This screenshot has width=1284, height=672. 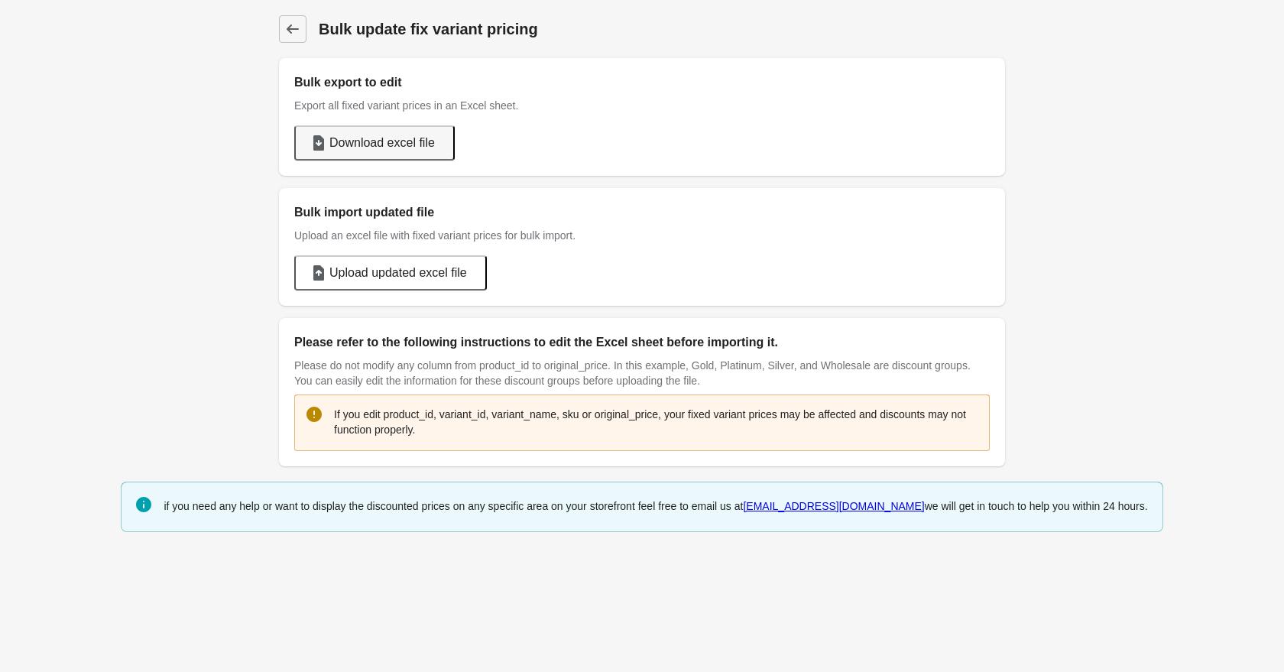 I want to click on a: Dashboard, so click(x=293, y=29).